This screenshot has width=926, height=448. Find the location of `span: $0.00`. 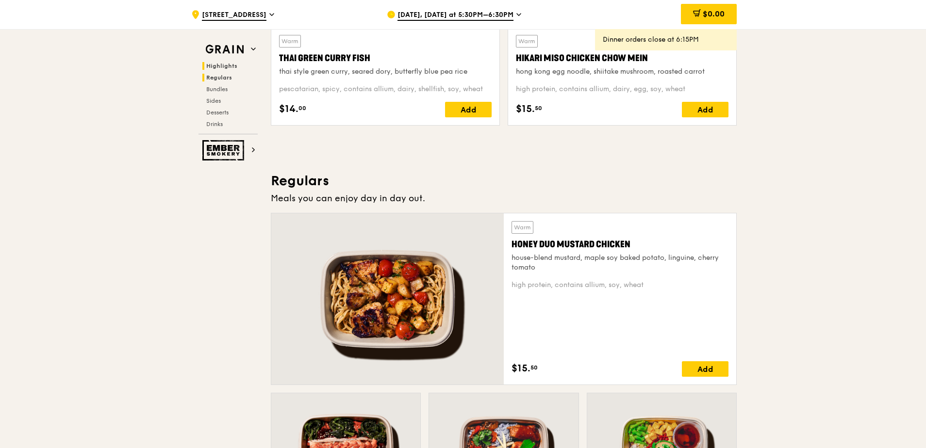

span: $0.00 is located at coordinates (713, 14).